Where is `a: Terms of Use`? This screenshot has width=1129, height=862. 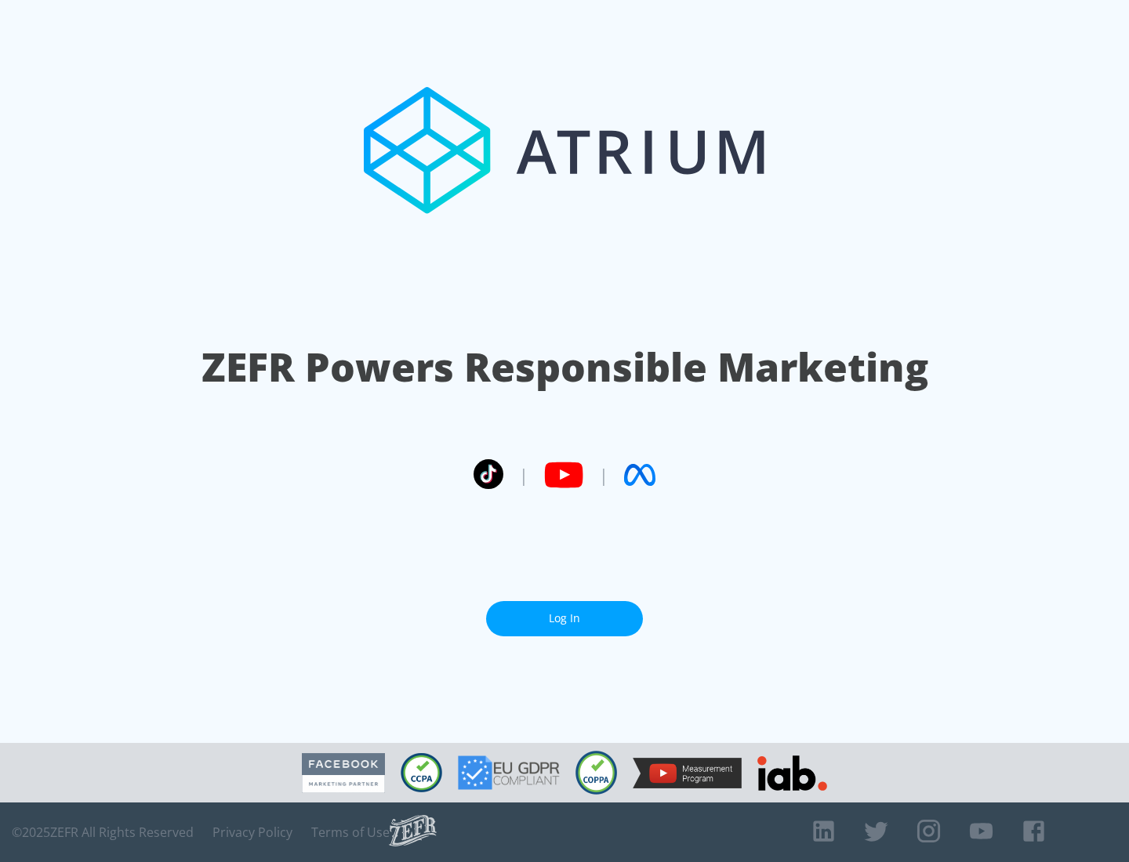 a: Terms of Use is located at coordinates (350, 832).